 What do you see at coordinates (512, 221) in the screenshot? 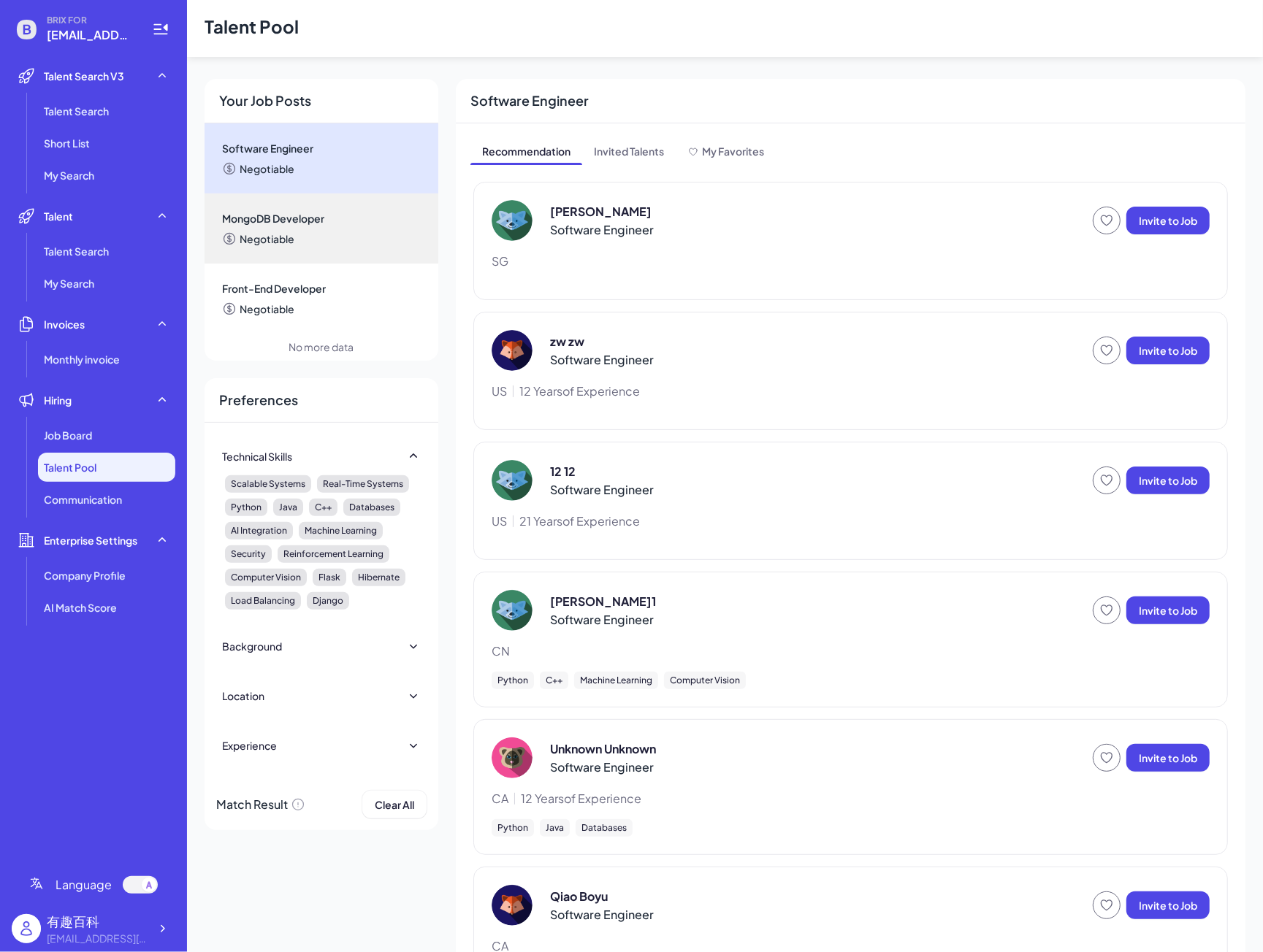
I see `img: Shuyue Wei` at bounding box center [512, 221].